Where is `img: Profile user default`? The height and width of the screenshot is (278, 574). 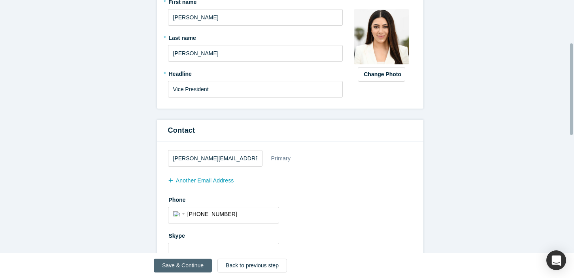 img: Profile user default is located at coordinates (381, 37).